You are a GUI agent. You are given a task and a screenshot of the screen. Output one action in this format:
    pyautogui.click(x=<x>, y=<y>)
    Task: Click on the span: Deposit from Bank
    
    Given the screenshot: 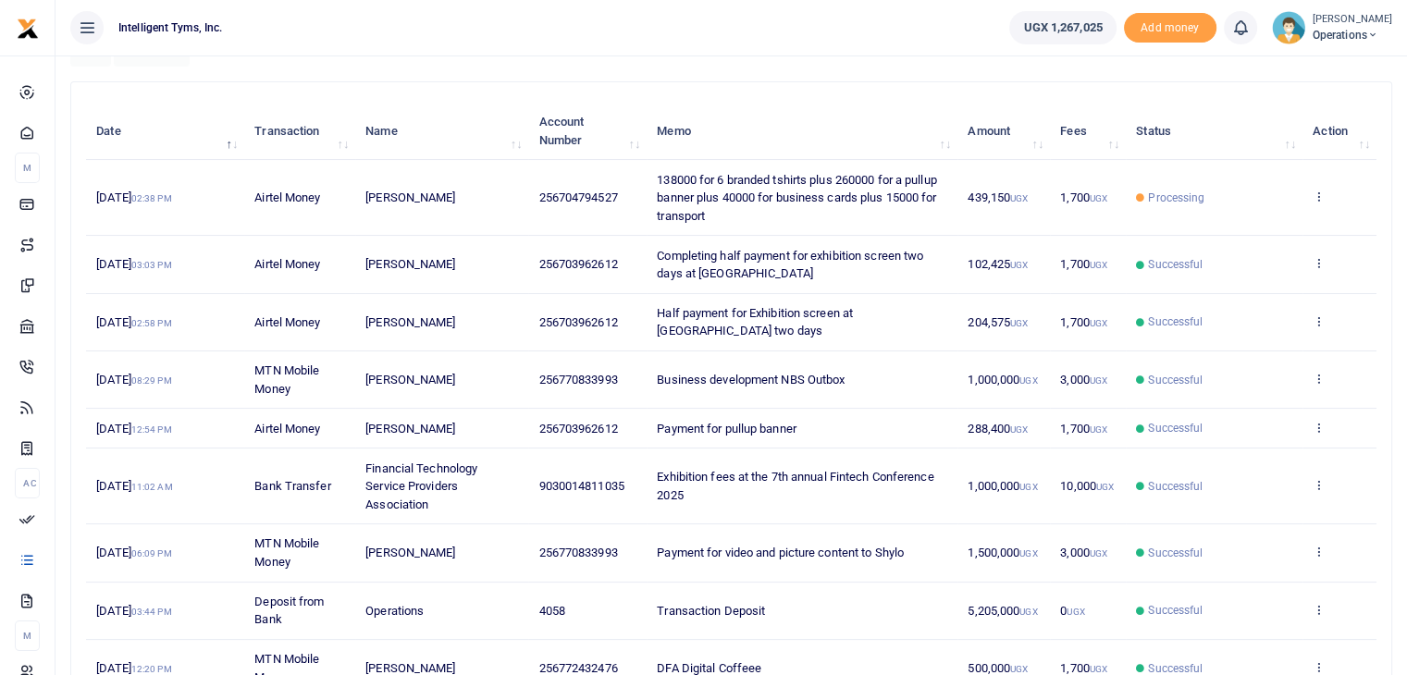 What is the action you would take?
    pyautogui.click(x=289, y=610)
    